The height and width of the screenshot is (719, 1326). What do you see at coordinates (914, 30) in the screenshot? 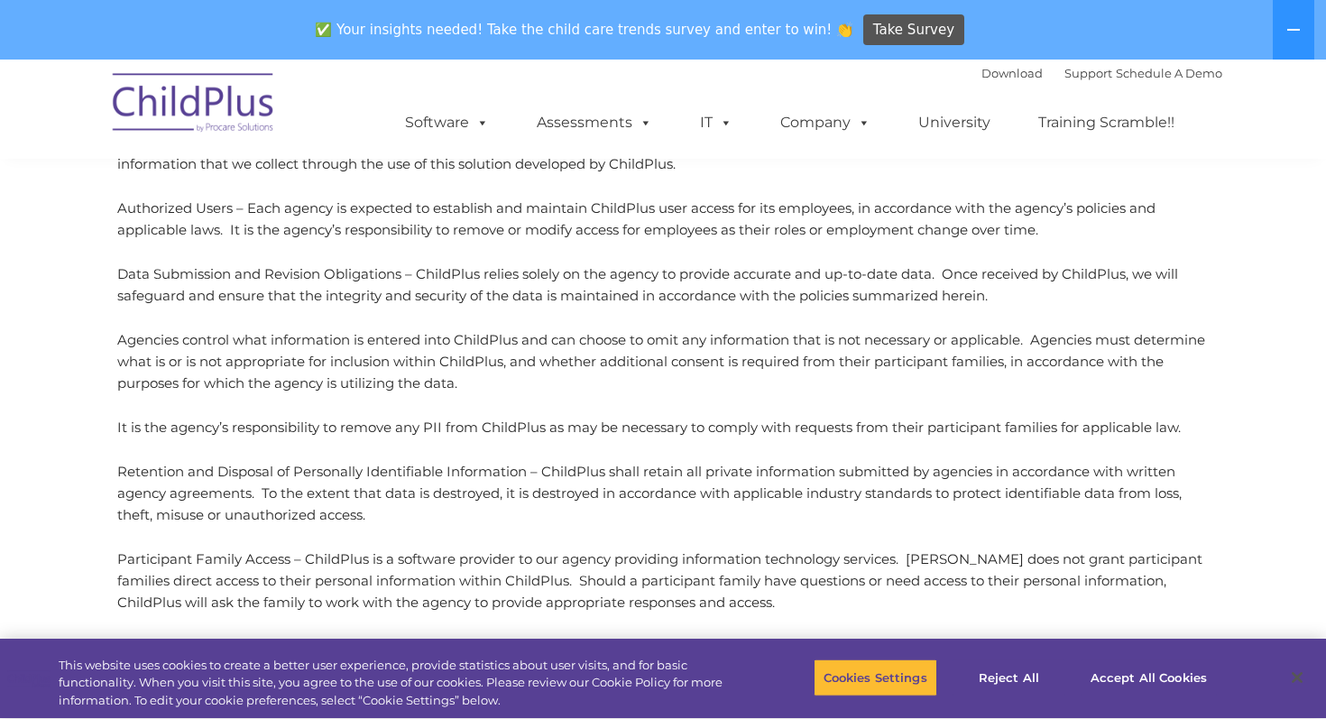
I see `a: Take Survey` at bounding box center [914, 30].